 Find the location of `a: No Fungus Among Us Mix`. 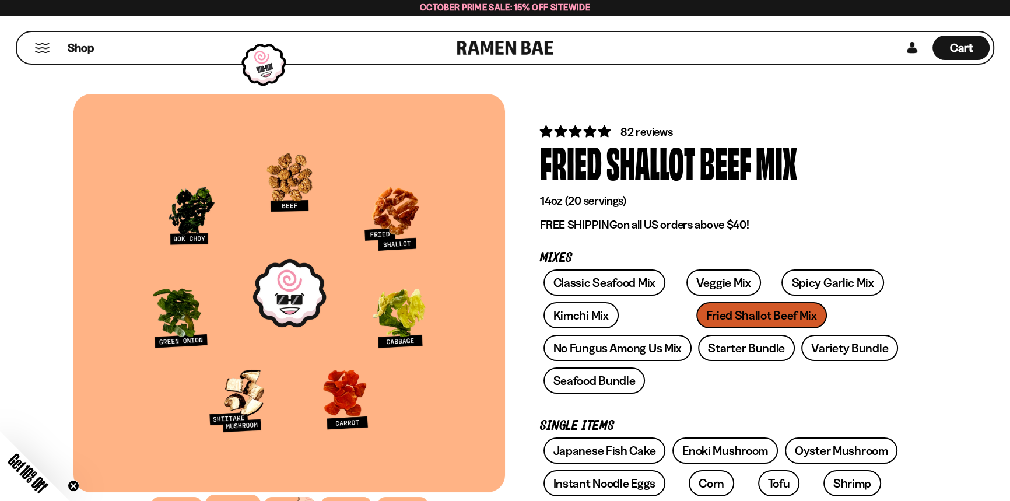

a: No Fungus Among Us Mix is located at coordinates (617, 347).